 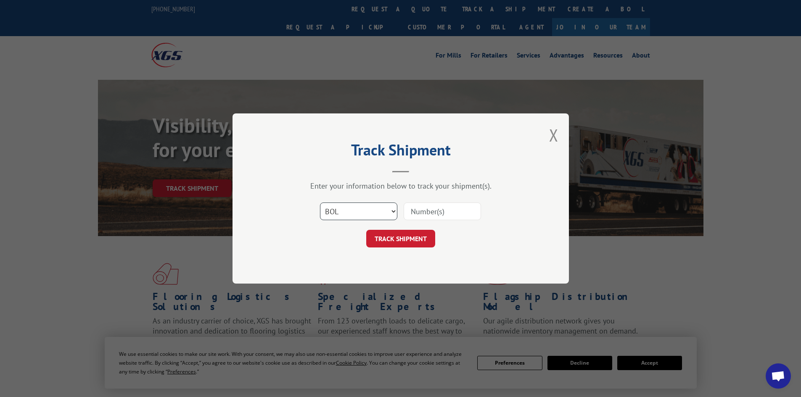 I want to click on input: Number(s), so click(x=442, y=212).